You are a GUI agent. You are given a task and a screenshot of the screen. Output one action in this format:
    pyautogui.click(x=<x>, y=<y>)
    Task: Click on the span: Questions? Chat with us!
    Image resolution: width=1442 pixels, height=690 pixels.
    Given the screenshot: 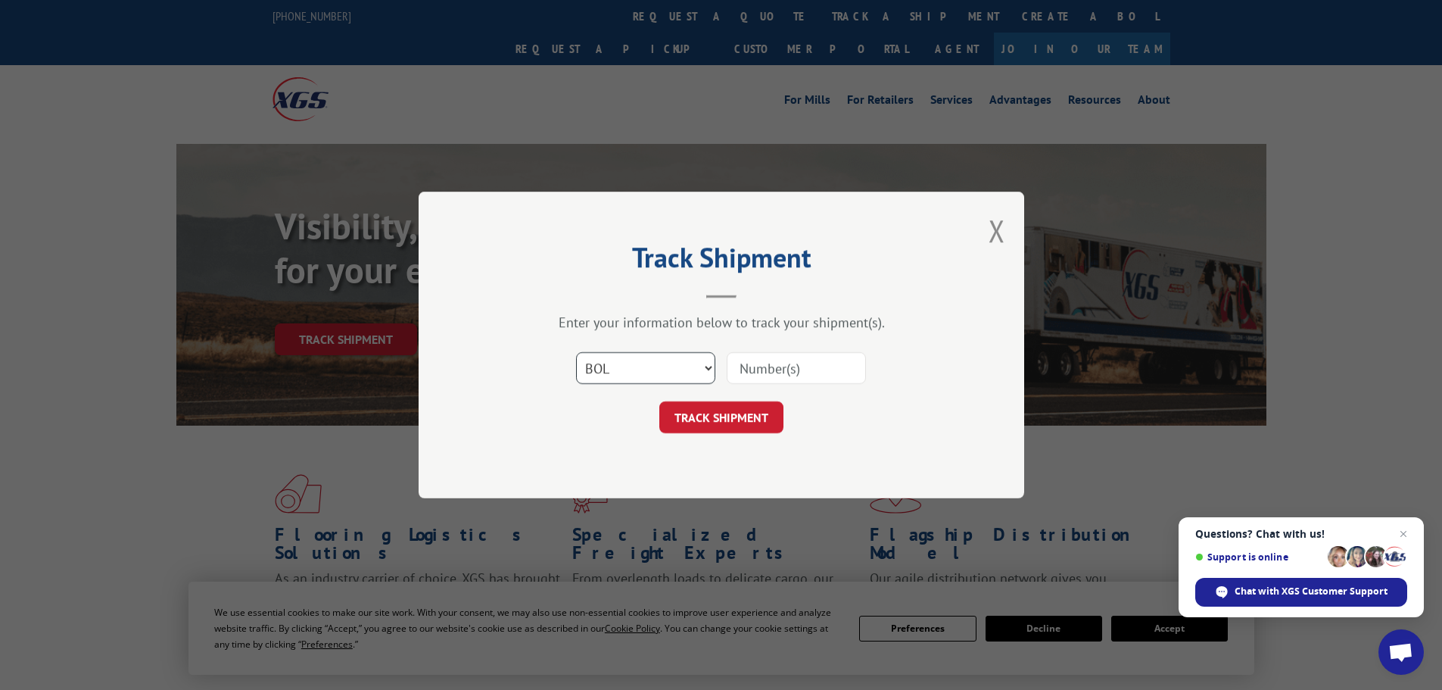 What is the action you would take?
    pyautogui.click(x=1301, y=534)
    